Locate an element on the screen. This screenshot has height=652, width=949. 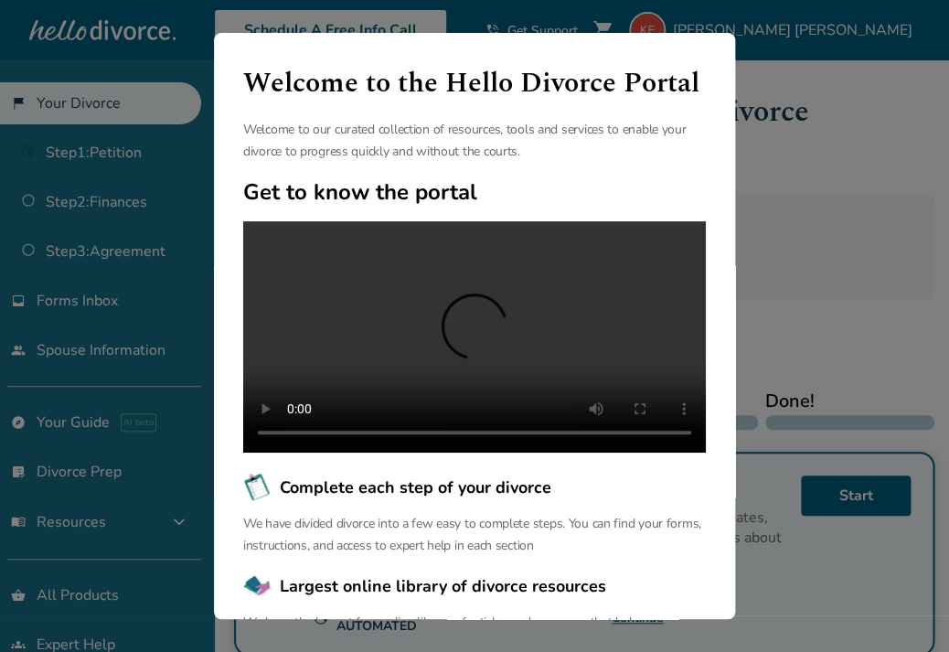
p: We have divided divorce into a few easy to complete steps. You can find your forms, instructions,... is located at coordinates (474, 535).